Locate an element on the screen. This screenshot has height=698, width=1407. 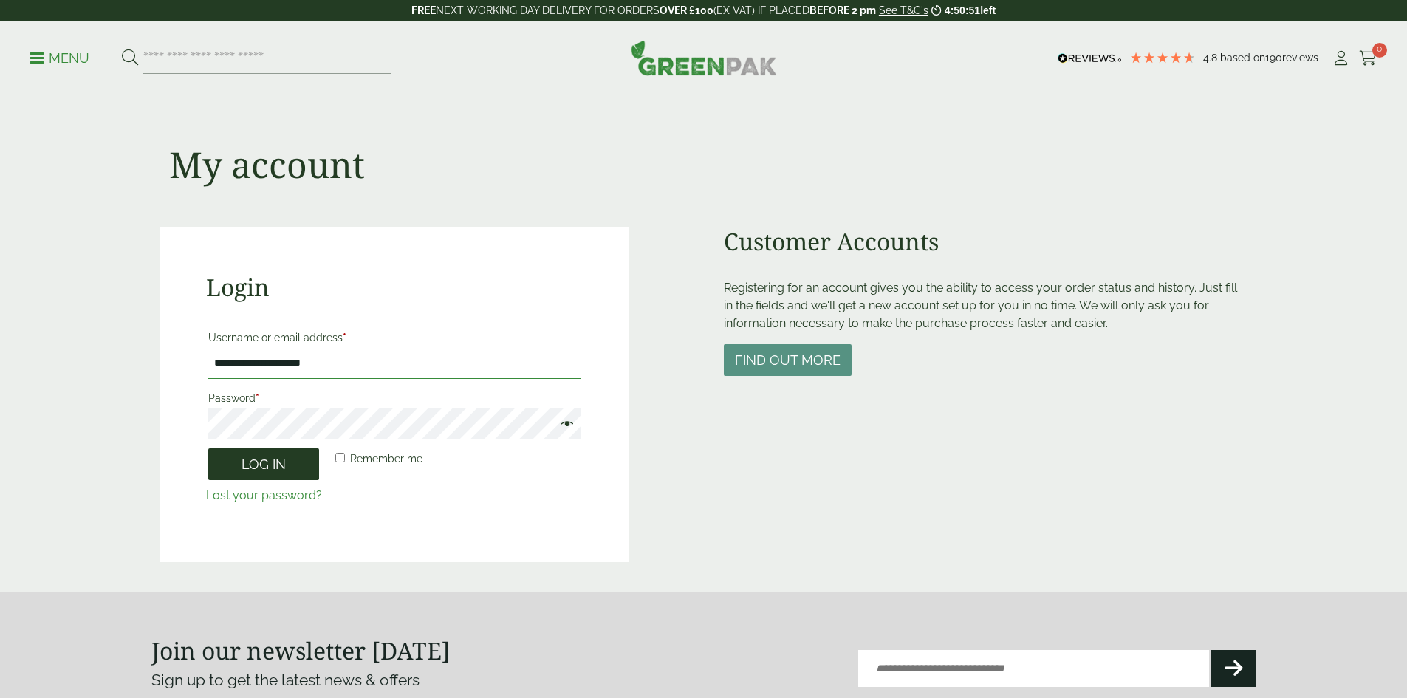
h2: Customer Accounts is located at coordinates (985, 241).